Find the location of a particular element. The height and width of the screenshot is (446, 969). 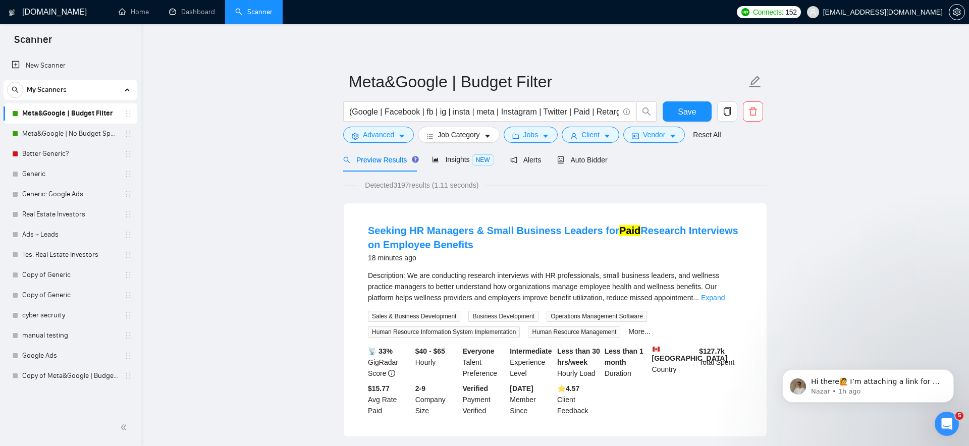

b: 📡 33% is located at coordinates (380, 351).